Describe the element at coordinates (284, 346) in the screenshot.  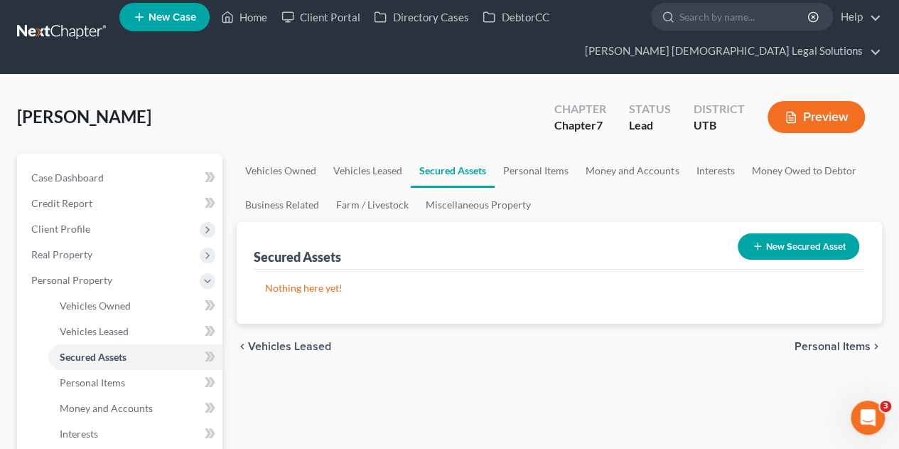
I see `button: chevron_left Vehicles Leased` at that location.